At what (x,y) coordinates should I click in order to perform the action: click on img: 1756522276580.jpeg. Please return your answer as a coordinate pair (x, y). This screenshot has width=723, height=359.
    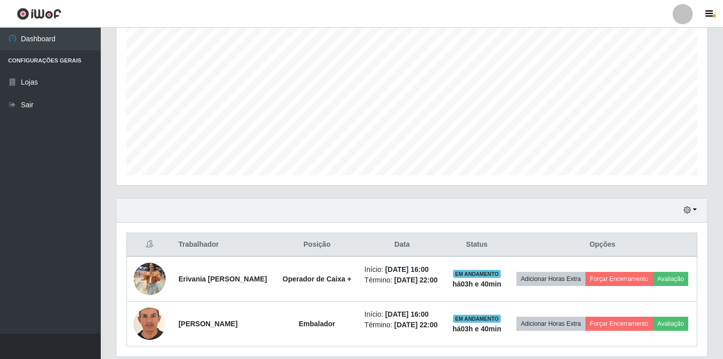
    Looking at the image, I should click on (150, 279).